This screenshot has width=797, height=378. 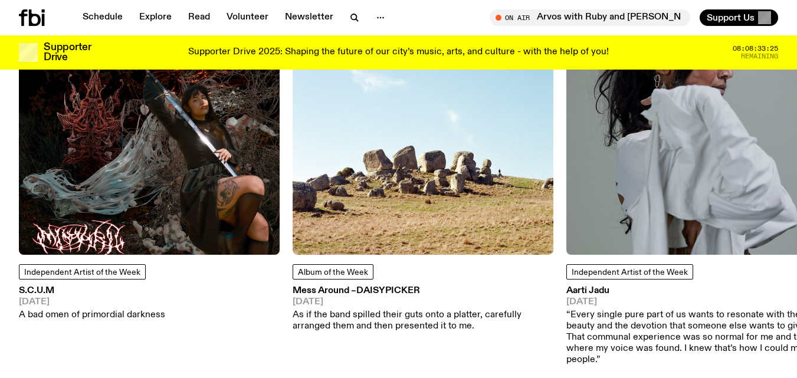 I want to click on a: Newsletter, so click(x=309, y=18).